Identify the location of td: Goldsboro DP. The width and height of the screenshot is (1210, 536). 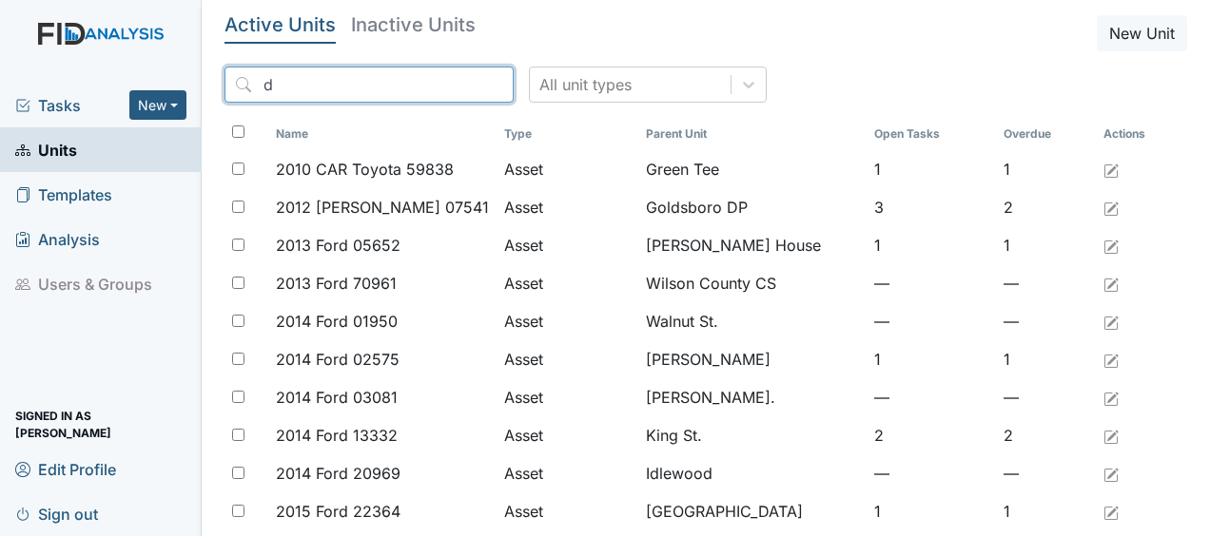
(752, 207).